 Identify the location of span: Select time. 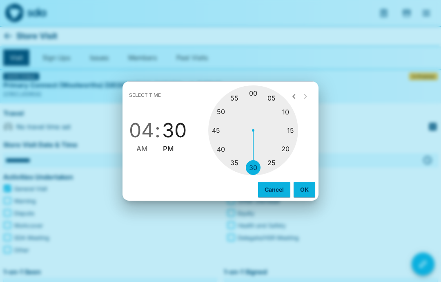
(145, 95).